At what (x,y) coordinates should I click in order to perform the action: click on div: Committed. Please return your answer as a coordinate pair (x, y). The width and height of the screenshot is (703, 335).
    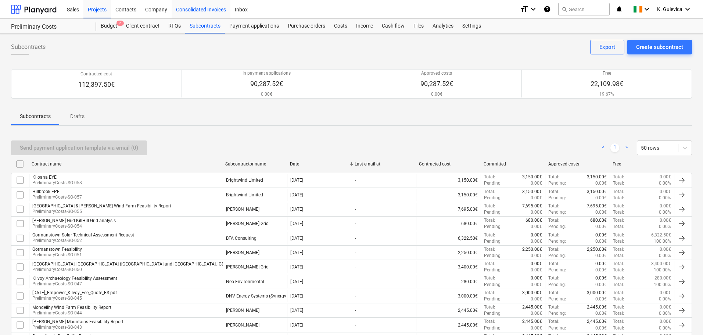
    Looking at the image, I should click on (513, 164).